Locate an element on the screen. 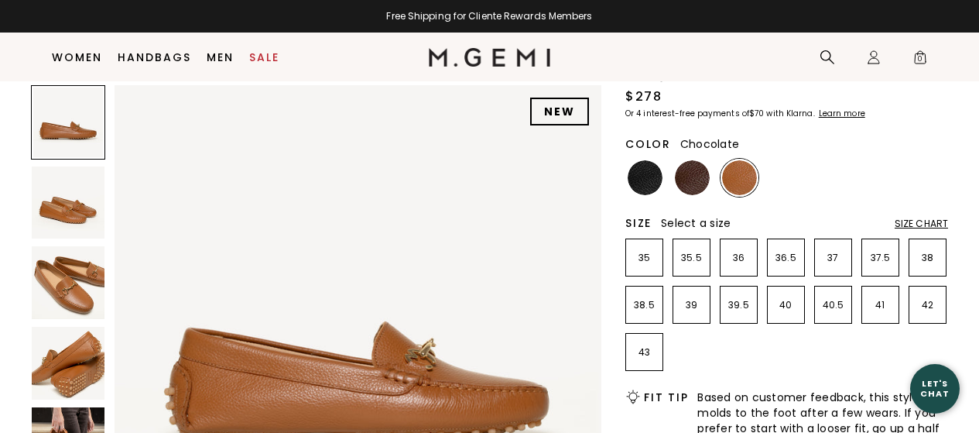 This screenshot has width=979, height=433. img: Black is located at coordinates (645, 177).